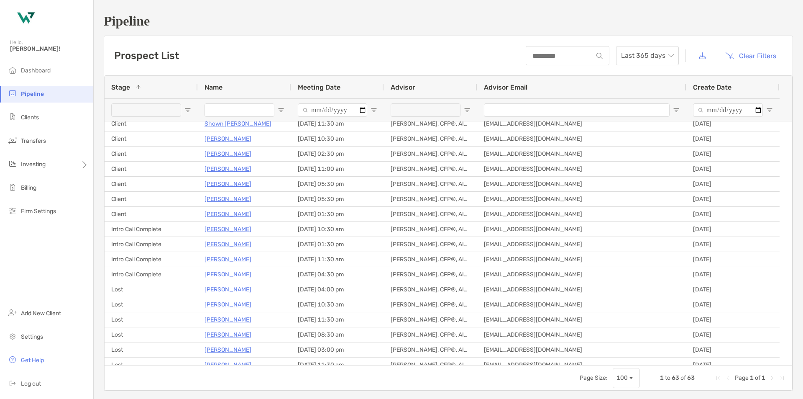  I want to click on span: Meeting Date, so click(319, 87).